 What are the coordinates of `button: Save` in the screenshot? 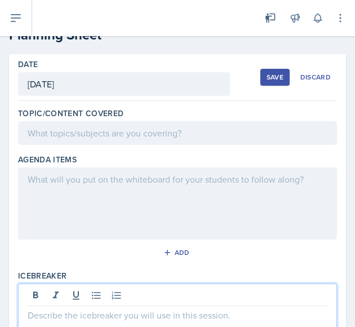 It's located at (275, 77).